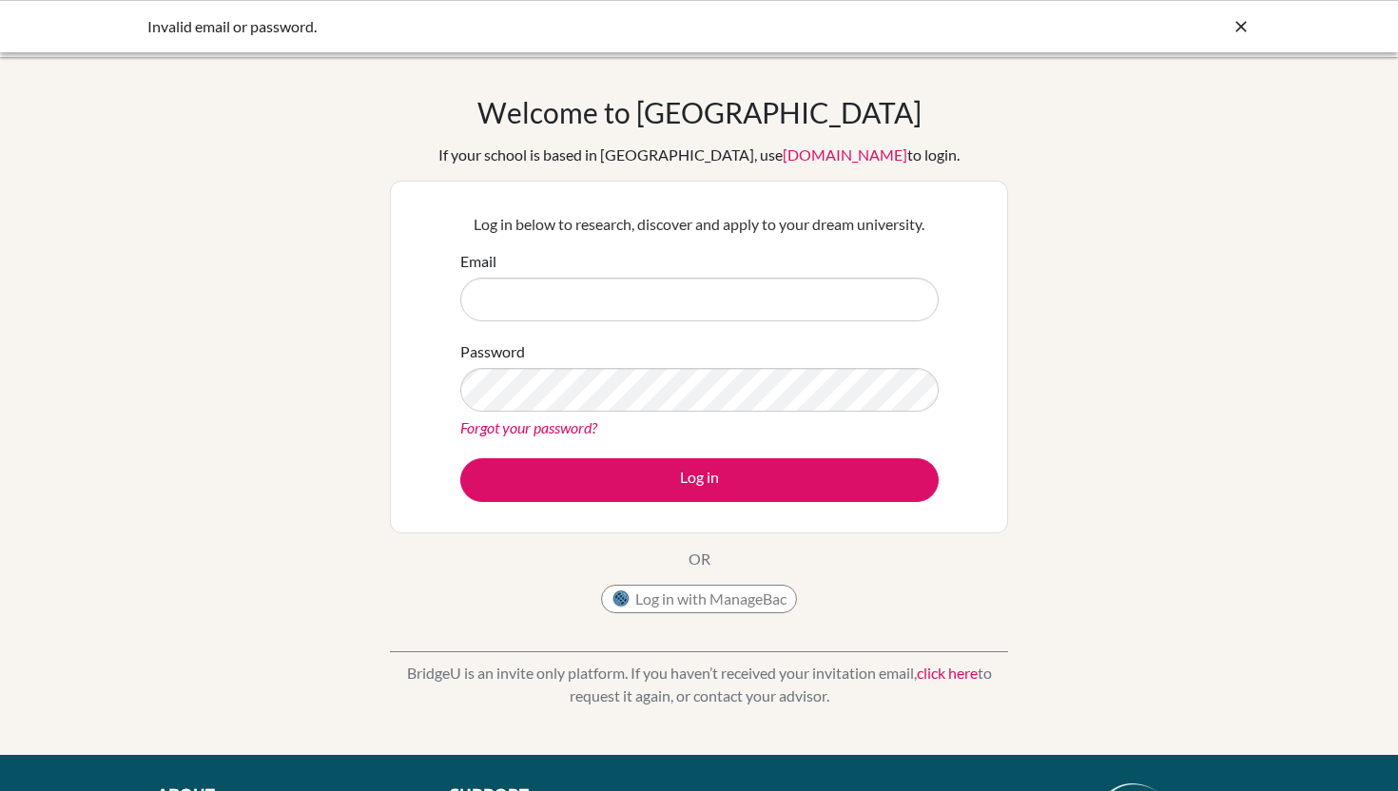 The image size is (1398, 791). What do you see at coordinates (947, 673) in the screenshot?
I see `a: click here` at bounding box center [947, 673].